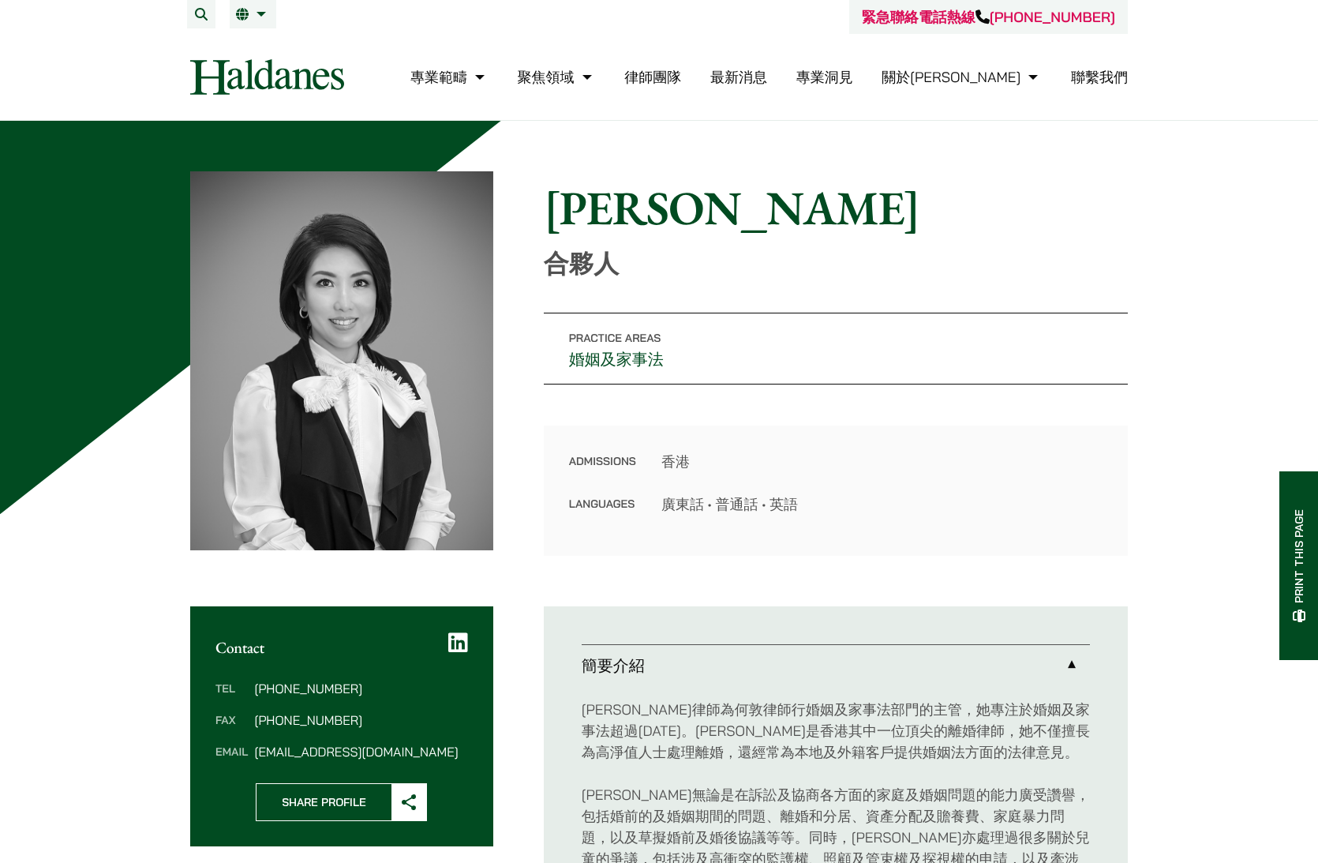  Describe the element at coordinates (653, 77) in the screenshot. I see `a: 律師團隊` at that location.